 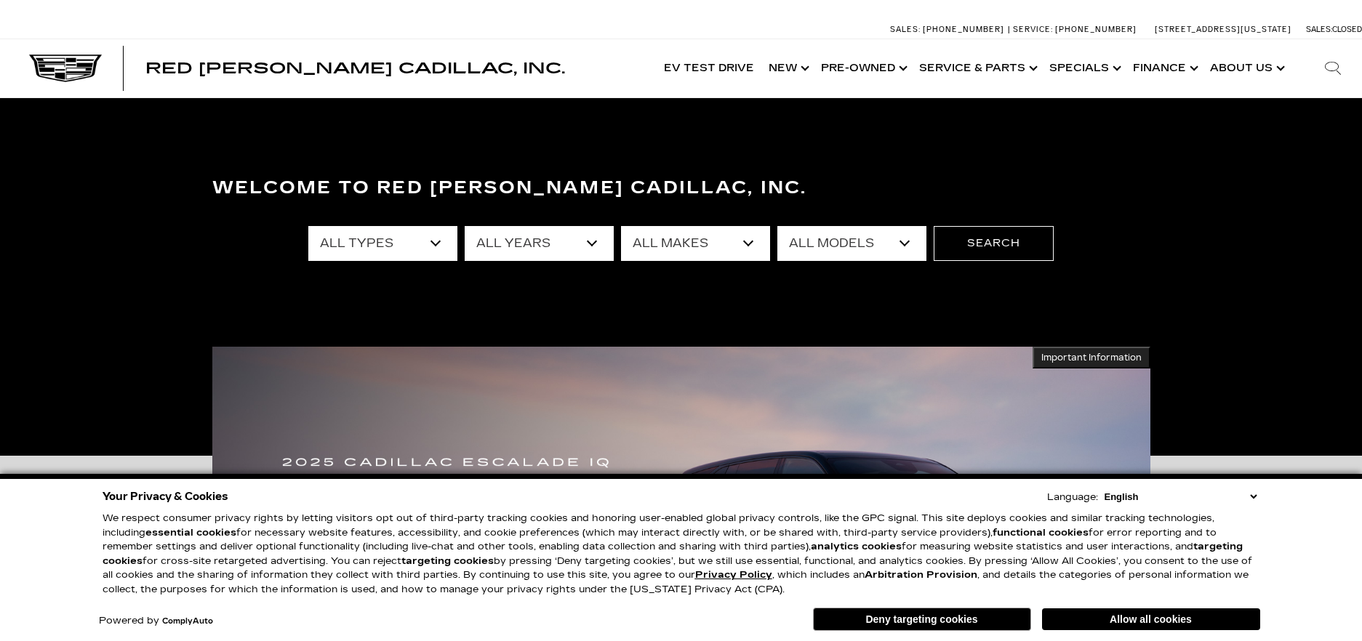 What do you see at coordinates (863, 68) in the screenshot?
I see `a: Pre-Owned` at bounding box center [863, 68].